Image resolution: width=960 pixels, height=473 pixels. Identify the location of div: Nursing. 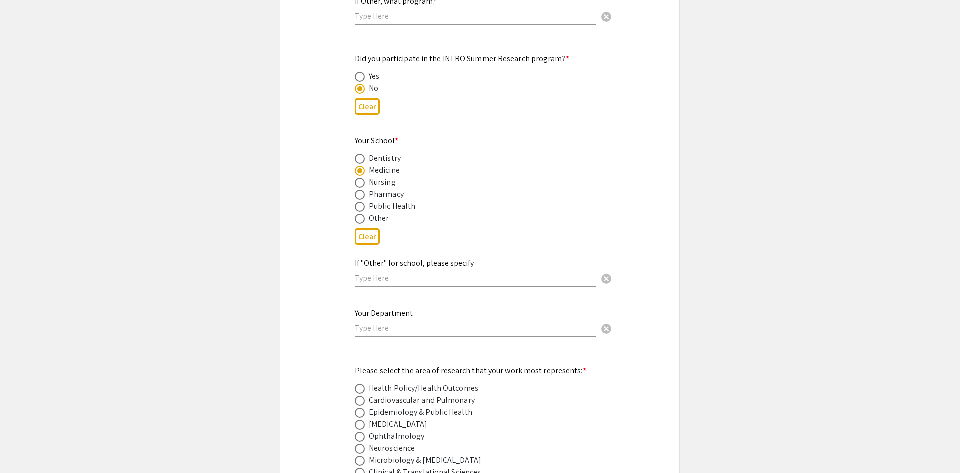
(382, 182).